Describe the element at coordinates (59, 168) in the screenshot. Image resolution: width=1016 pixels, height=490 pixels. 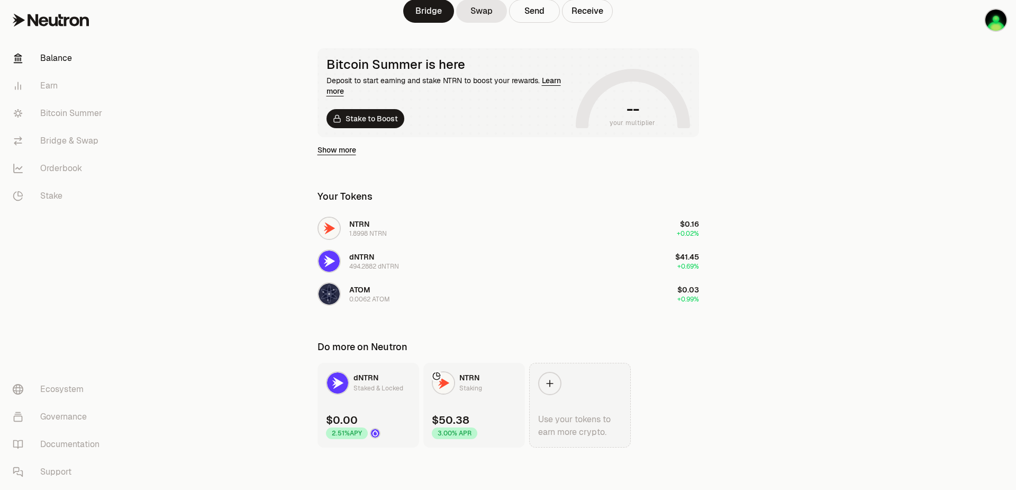
I see `a: Orderbook` at that location.